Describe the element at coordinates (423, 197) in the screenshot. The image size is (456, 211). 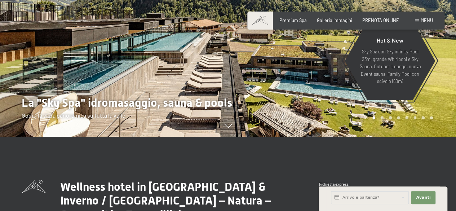
I see `span: Avanti` at that location.